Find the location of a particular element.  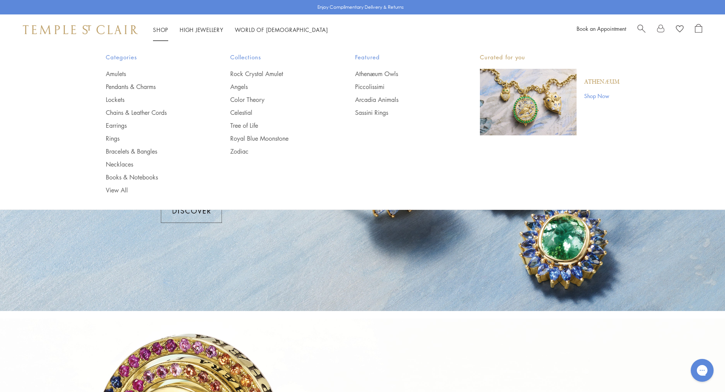

a: Rock Crystal Amulet is located at coordinates (277, 74).